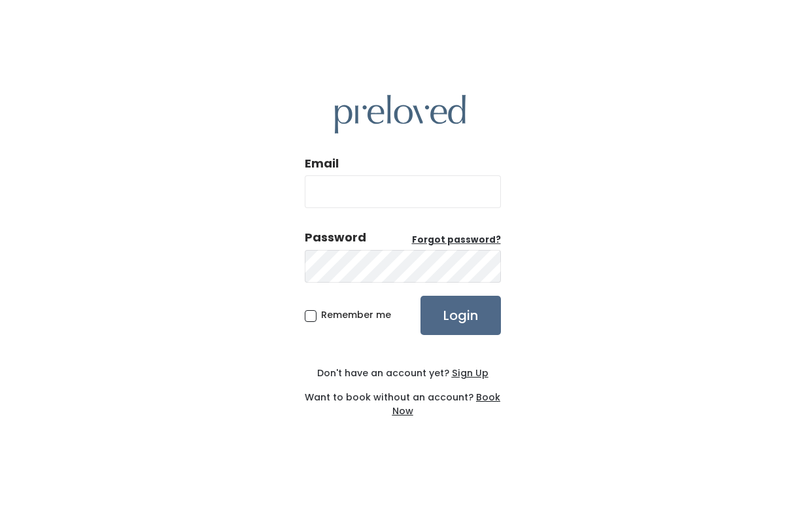 This screenshot has height=513, width=805. Describe the element at coordinates (461, 315) in the screenshot. I see `input: Login` at that location.